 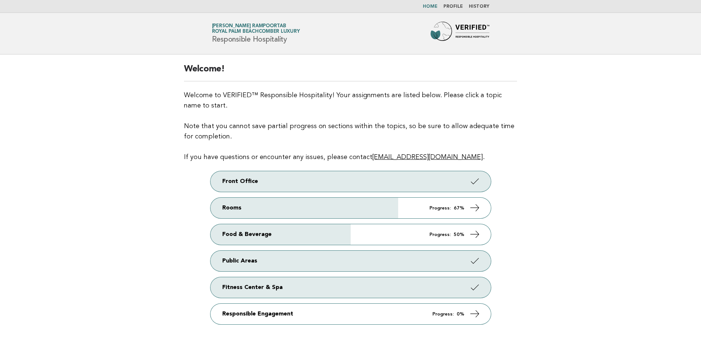 What do you see at coordinates (453, 7) in the screenshot?
I see `a: Profile` at bounding box center [453, 7].